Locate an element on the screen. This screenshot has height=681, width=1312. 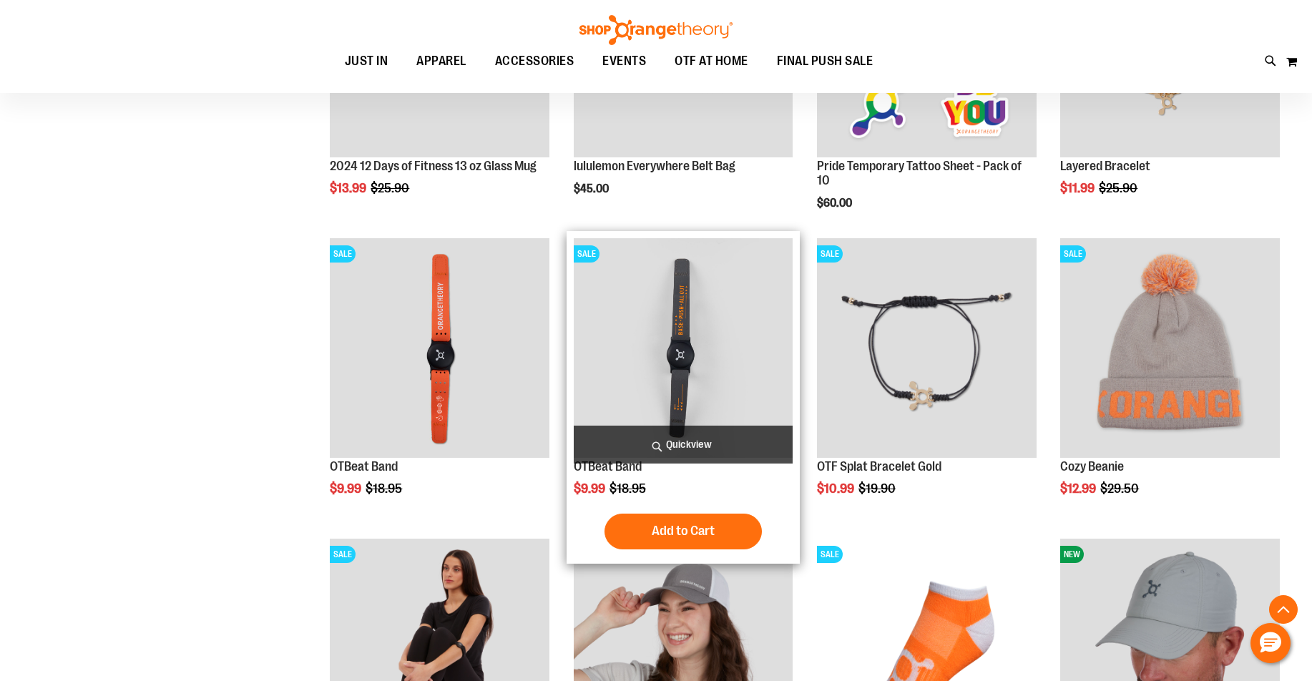
span: Add to Cart is located at coordinates (683, 531).